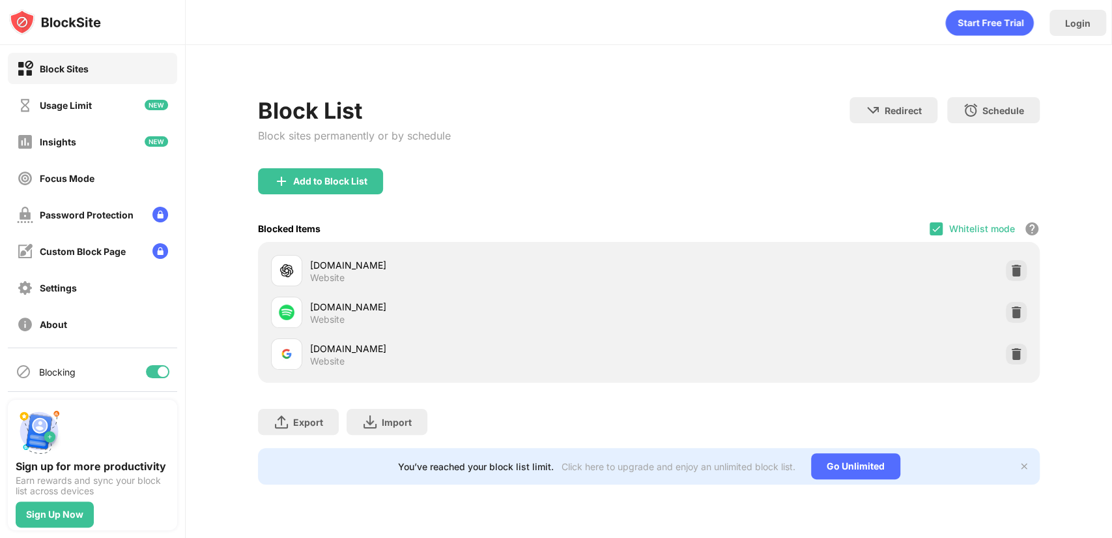 This screenshot has width=1112, height=538. Describe the element at coordinates (39, 431) in the screenshot. I see `img: push-signup.svg` at that location.